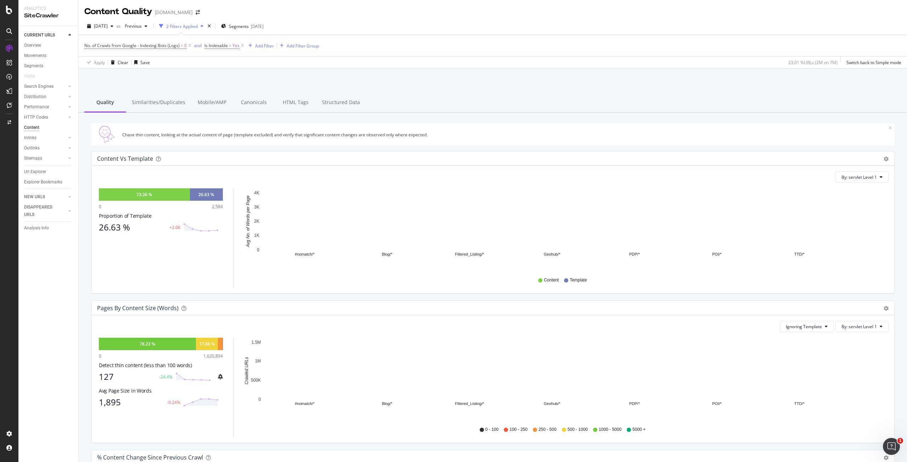  Describe the element at coordinates (548, 430) in the screenshot. I see `span: 250 - 500` at that location.